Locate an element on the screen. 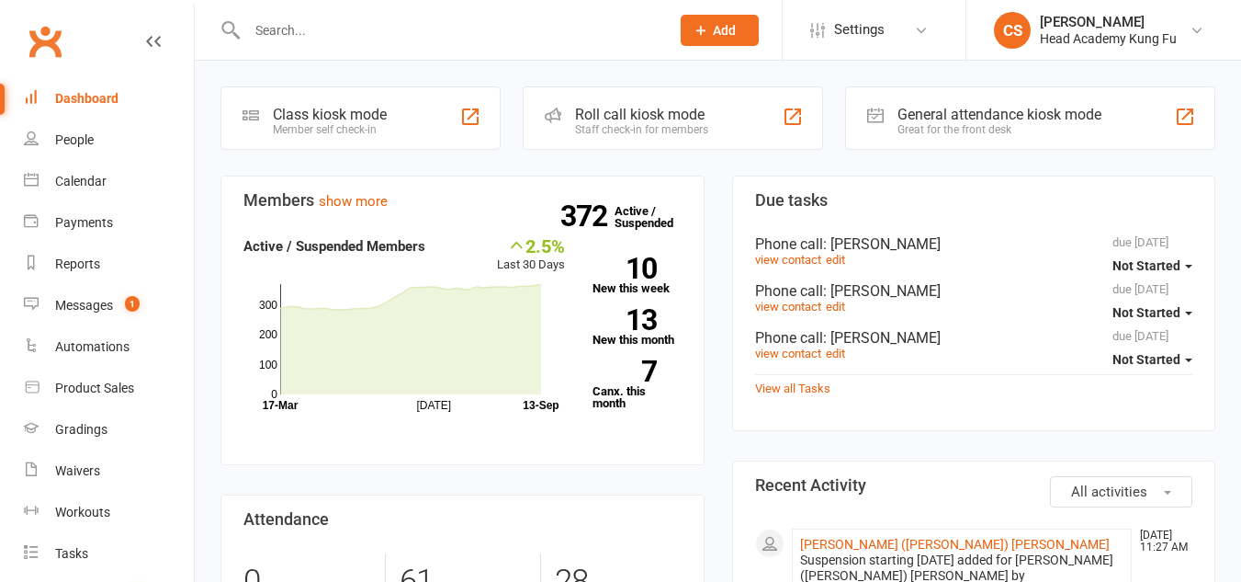 This screenshot has width=1241, height=582. div: CS is located at coordinates (1012, 30).